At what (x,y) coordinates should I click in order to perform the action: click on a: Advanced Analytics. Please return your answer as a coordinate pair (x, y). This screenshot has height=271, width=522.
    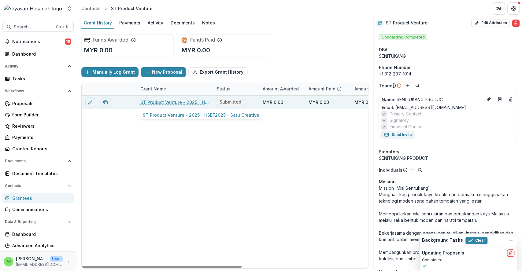
    Looking at the image, I should click on (38, 245).